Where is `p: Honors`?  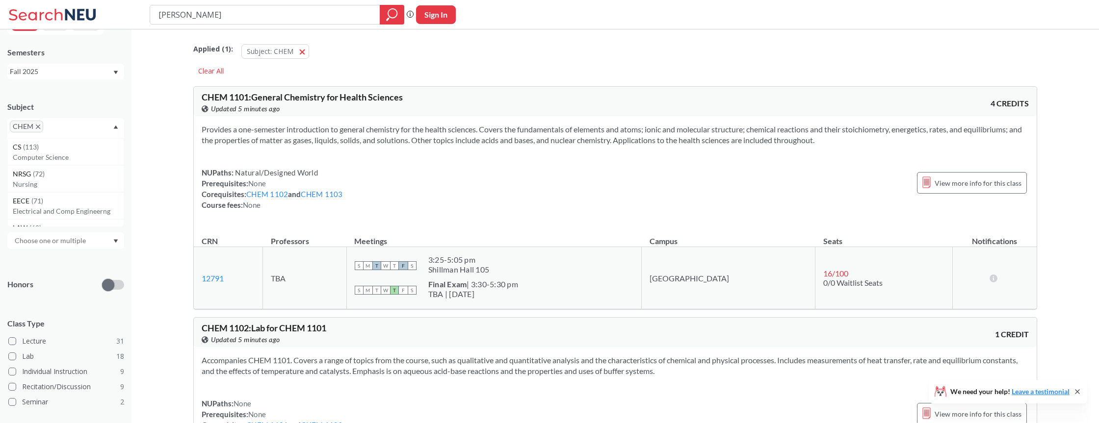
p: Honors is located at coordinates (20, 285).